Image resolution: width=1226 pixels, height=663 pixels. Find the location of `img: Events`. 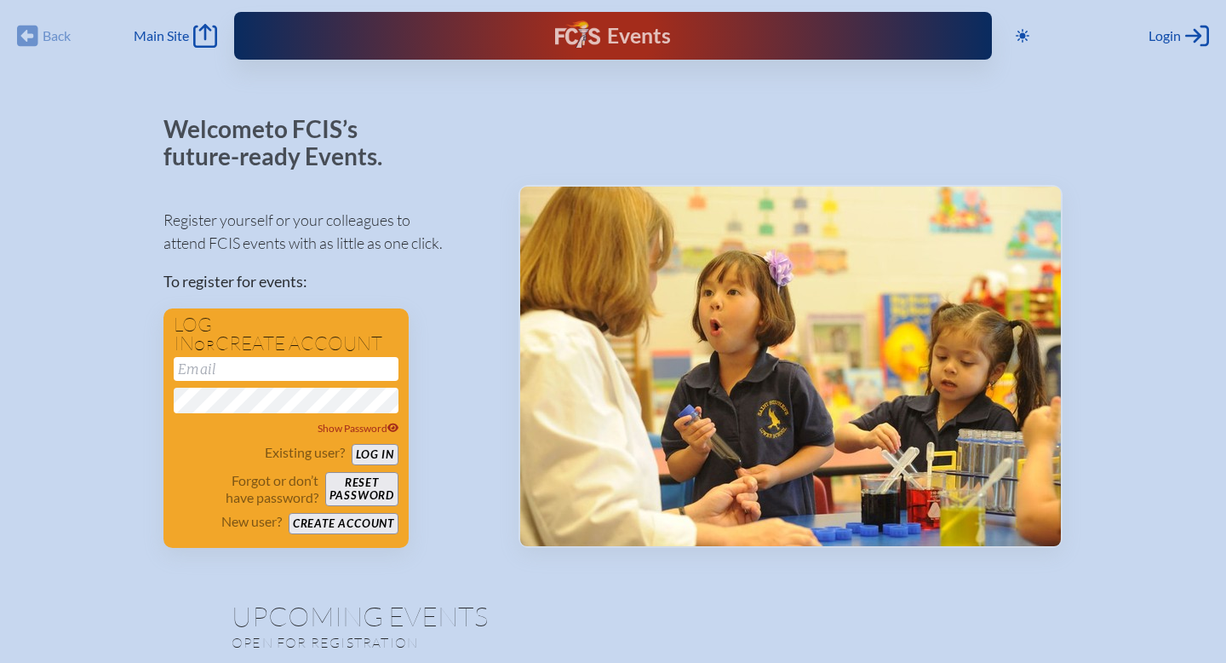

img: Events is located at coordinates (790, 366).